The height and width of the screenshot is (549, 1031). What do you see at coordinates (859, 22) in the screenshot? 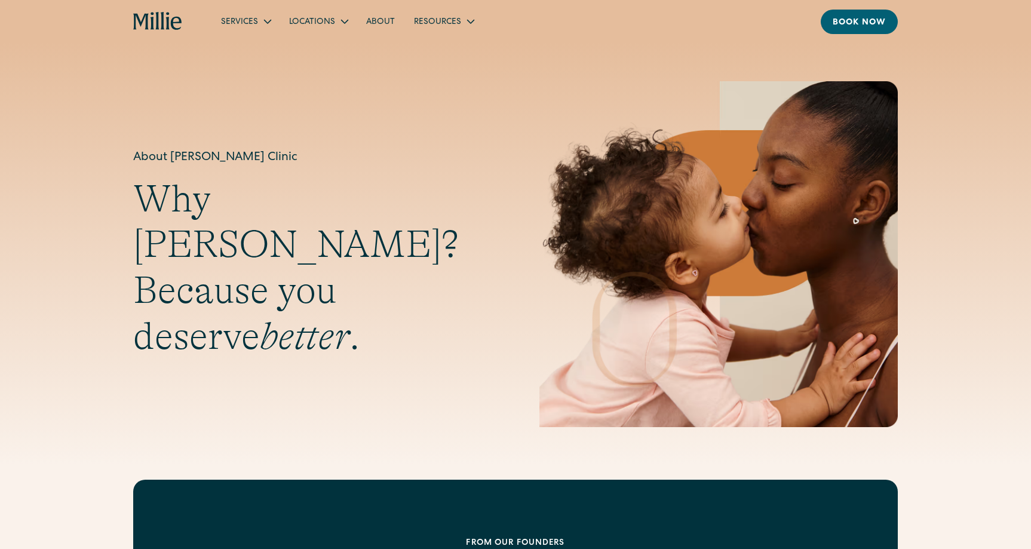
I see `a: Book now` at bounding box center [859, 22].